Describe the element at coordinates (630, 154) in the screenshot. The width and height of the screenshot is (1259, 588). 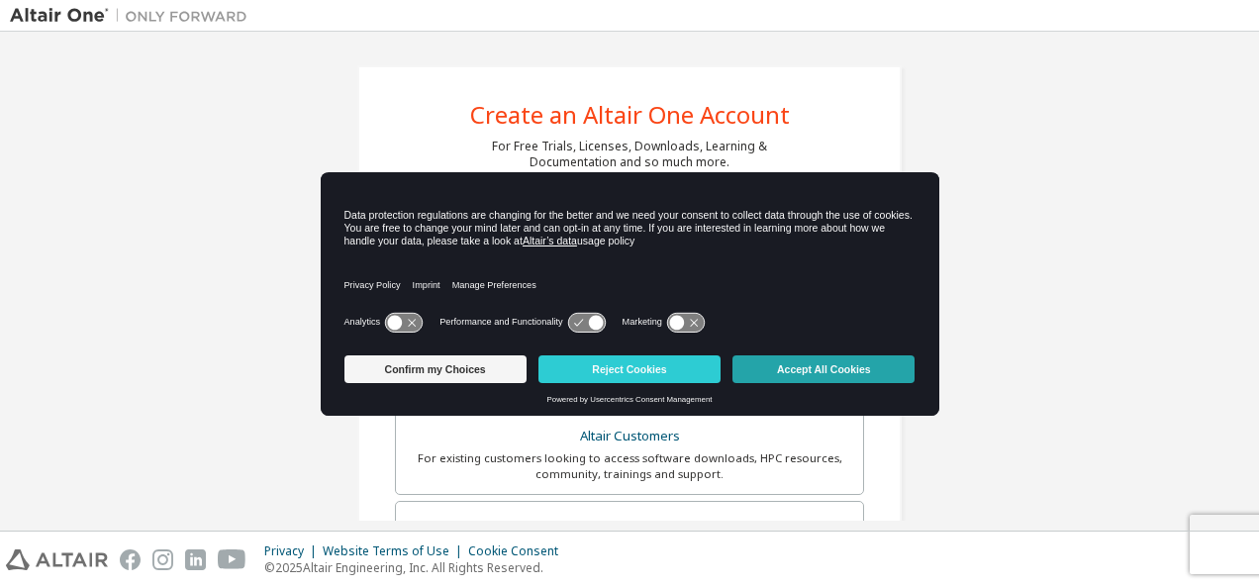
I see `div: For Free Trials, Licenses, Downloads, Learning & Documentation and so much more.` at that location.